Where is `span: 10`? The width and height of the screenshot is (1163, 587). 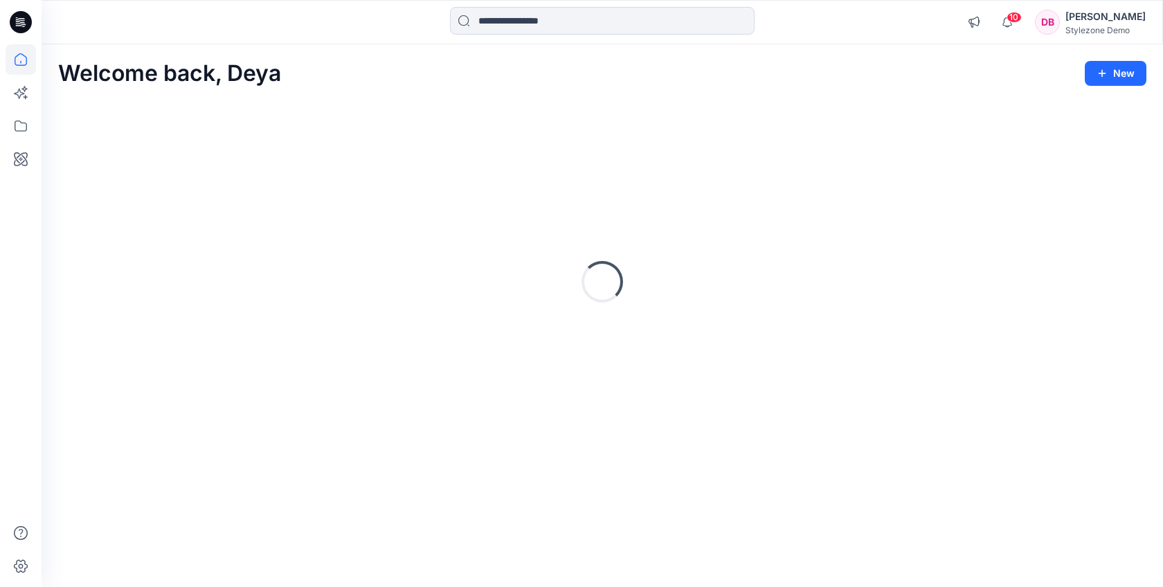
span: 10 is located at coordinates (1014, 17).